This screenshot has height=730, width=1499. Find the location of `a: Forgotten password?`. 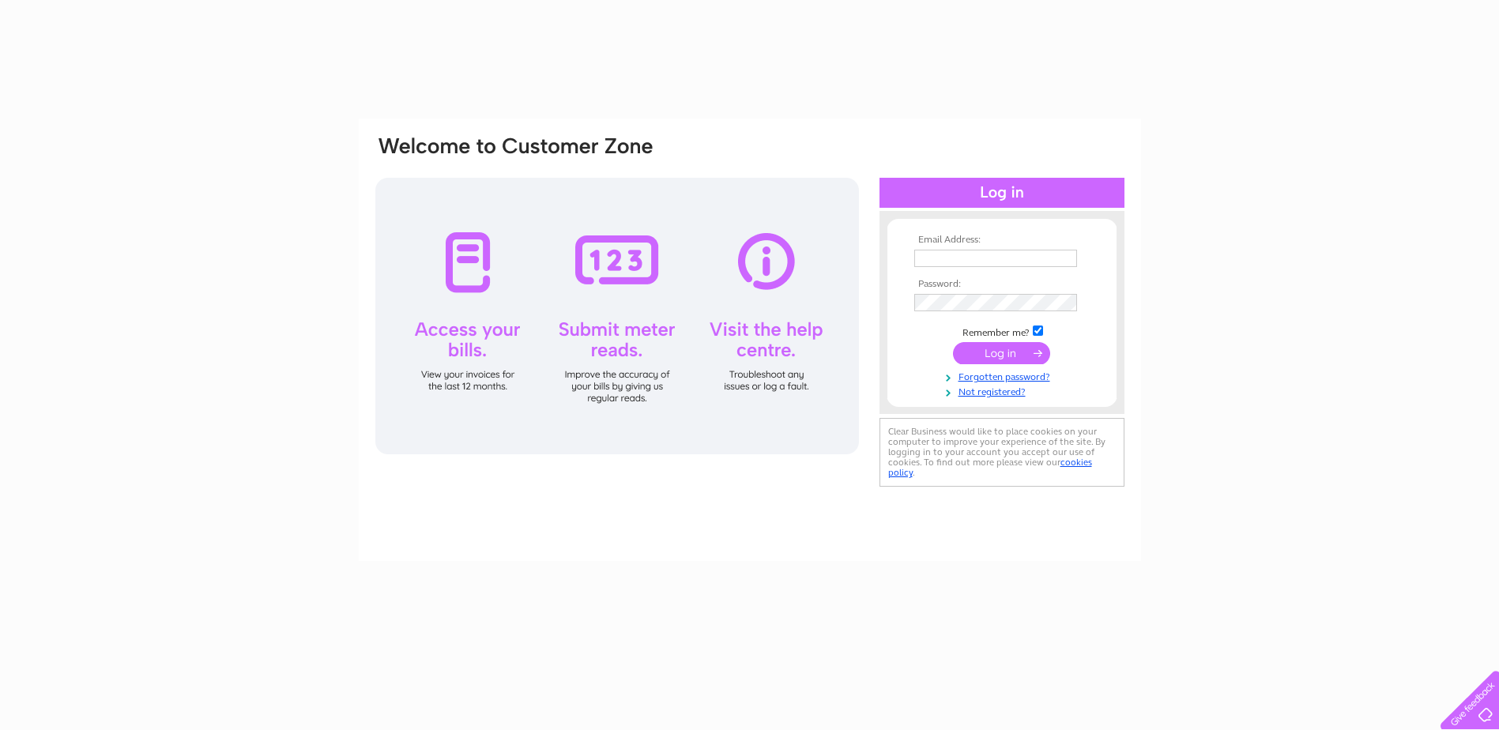

a: Forgotten password? is located at coordinates (1004, 375).